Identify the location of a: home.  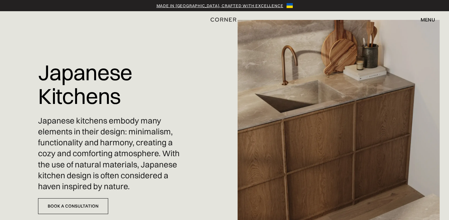
(224, 20).